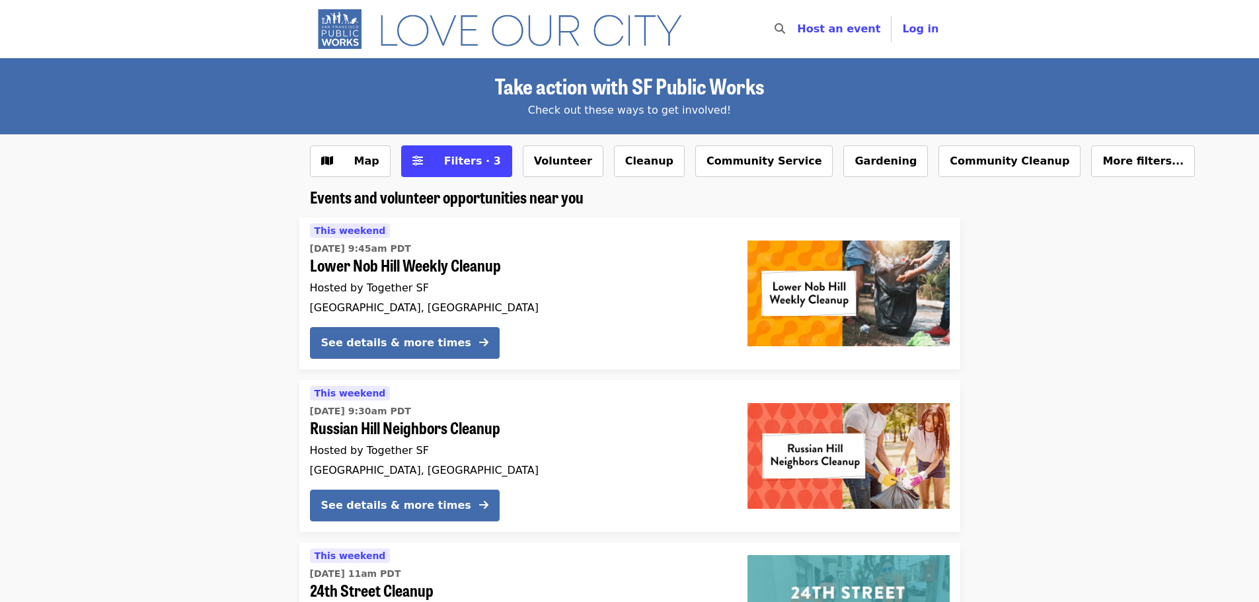 The image size is (1259, 602). Describe the element at coordinates (518, 590) in the screenshot. I see `span: 24th Street Cleanup` at that location.